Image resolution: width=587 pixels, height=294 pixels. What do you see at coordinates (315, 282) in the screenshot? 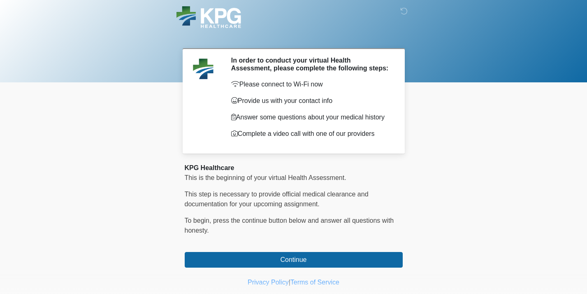
I see `a: Terms of Service` at bounding box center [315, 282].